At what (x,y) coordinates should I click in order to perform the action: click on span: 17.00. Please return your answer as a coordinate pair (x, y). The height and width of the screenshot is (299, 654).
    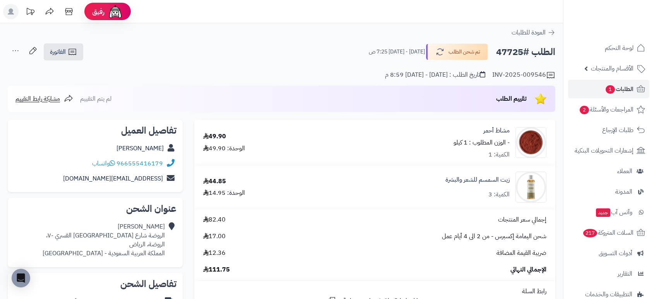
    Looking at the image, I should click on (214, 236).